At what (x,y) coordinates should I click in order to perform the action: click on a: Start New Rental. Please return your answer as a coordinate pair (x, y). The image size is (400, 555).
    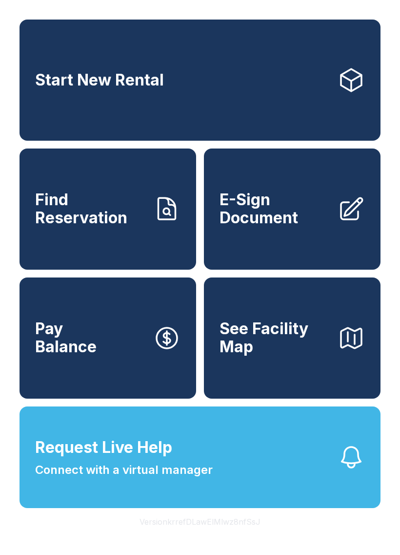
    Looking at the image, I should click on (200, 80).